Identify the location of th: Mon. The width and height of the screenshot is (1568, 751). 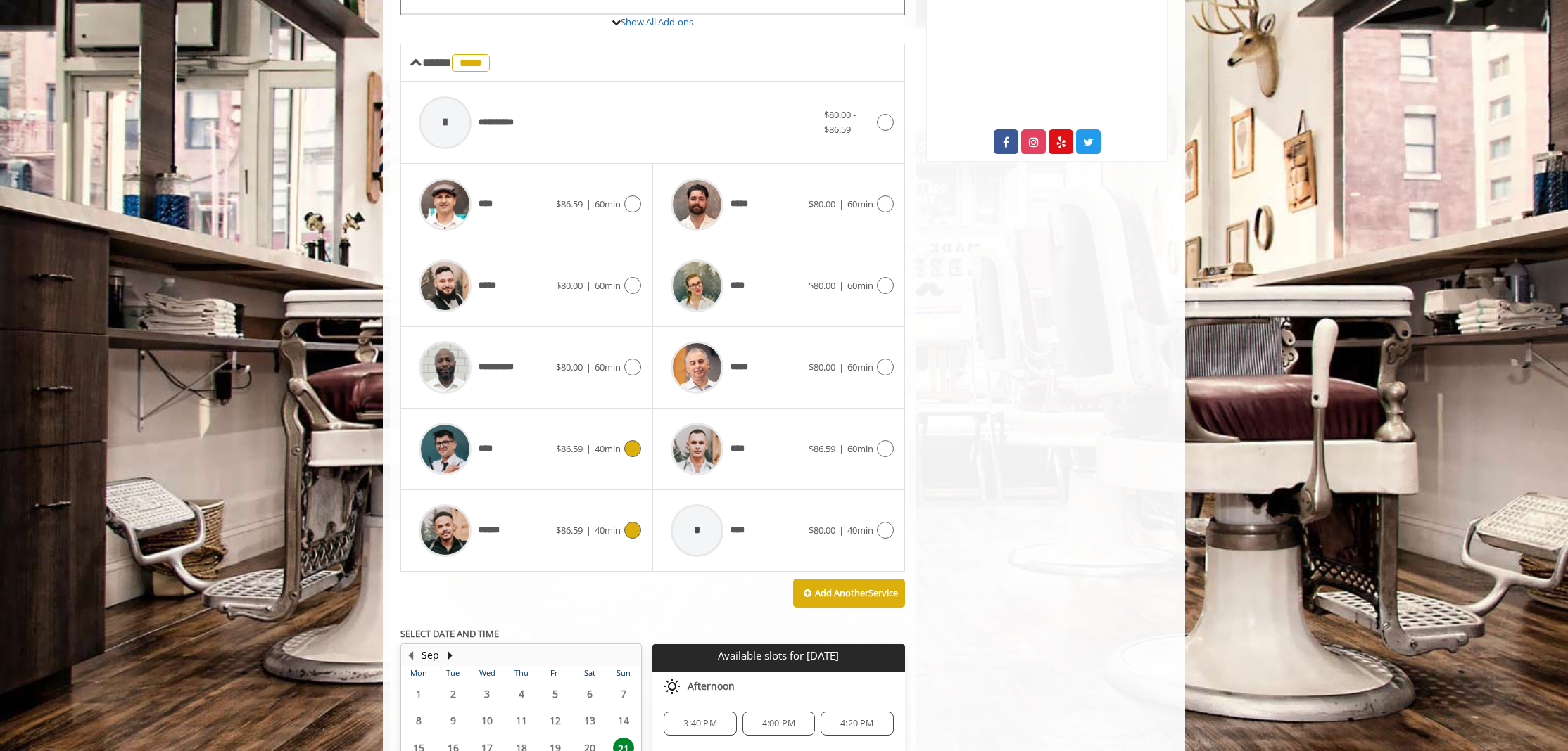
(419, 673).